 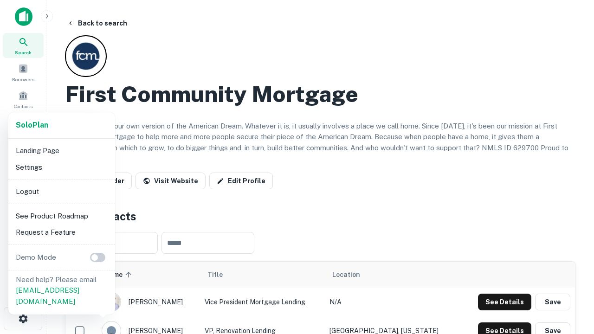 I want to click on li: See Product Roadmap, so click(x=62, y=216).